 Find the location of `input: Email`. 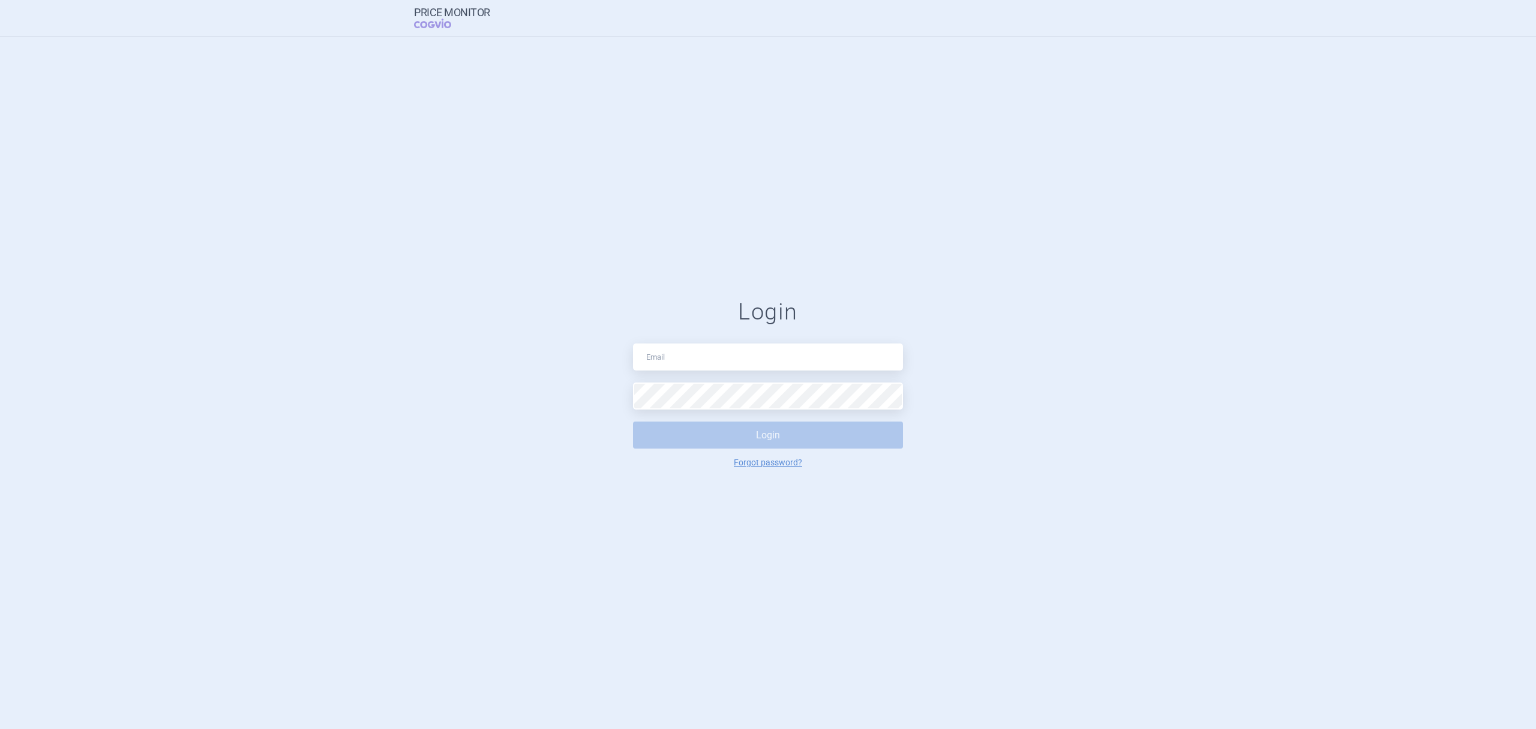

input: Email is located at coordinates (768, 357).